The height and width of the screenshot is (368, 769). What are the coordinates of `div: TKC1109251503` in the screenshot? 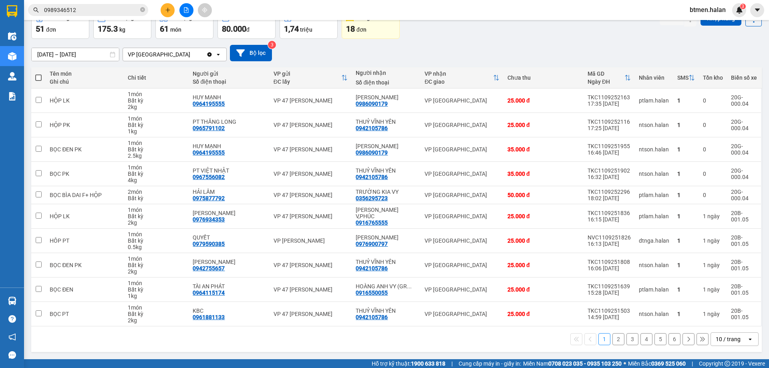 It's located at (609, 311).